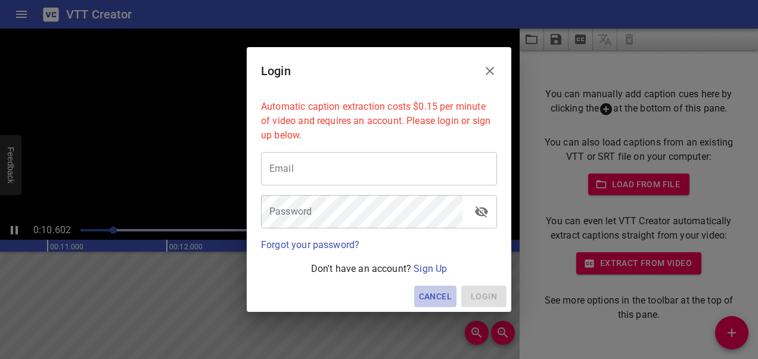 This screenshot has height=359, width=758. What do you see at coordinates (310, 244) in the screenshot?
I see `a: Forgot your password?` at bounding box center [310, 244].